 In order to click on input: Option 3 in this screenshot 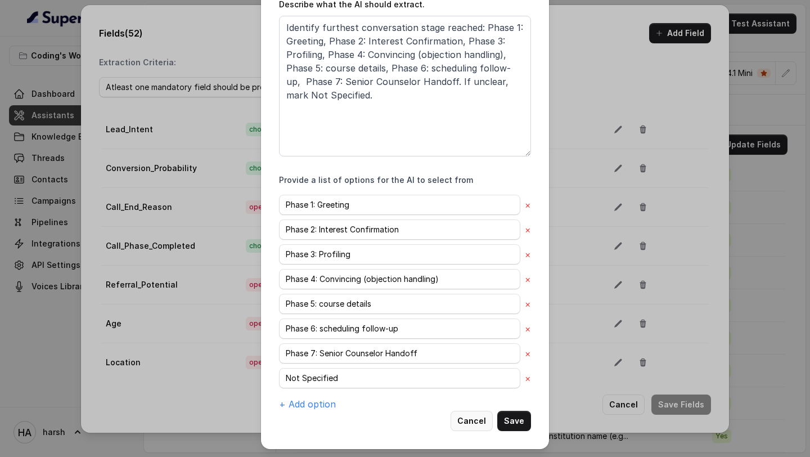, I will do `click(399, 254)`.